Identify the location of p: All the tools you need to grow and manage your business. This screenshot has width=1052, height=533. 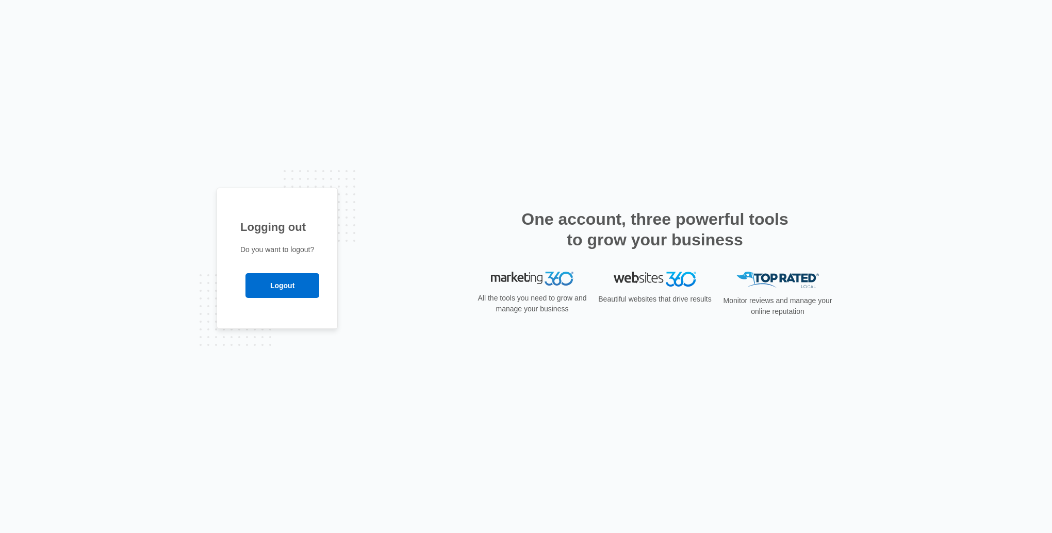
(532, 304).